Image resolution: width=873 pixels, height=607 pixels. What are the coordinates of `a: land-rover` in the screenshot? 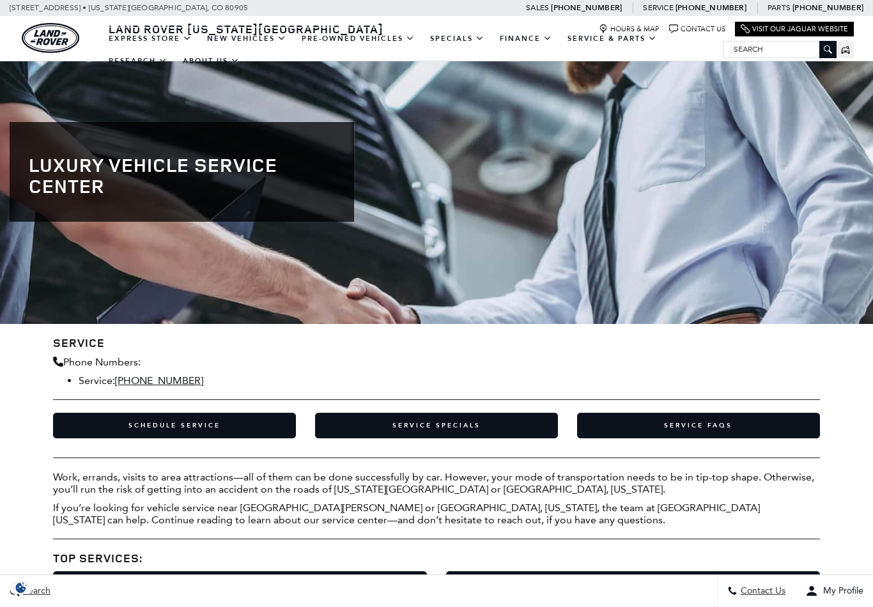 It's located at (50, 38).